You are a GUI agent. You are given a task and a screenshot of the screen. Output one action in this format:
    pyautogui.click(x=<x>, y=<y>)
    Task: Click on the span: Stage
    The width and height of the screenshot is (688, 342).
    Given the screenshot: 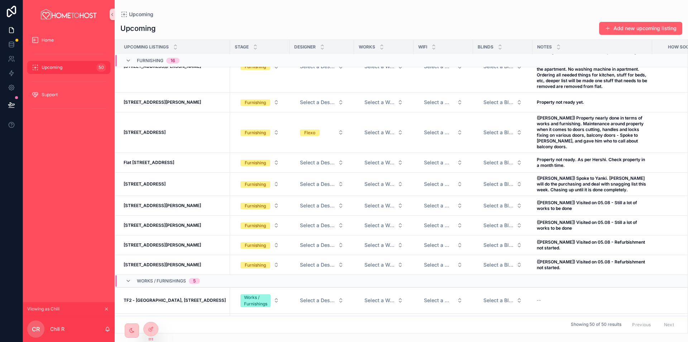 What is the action you would take?
    pyautogui.click(x=242, y=47)
    